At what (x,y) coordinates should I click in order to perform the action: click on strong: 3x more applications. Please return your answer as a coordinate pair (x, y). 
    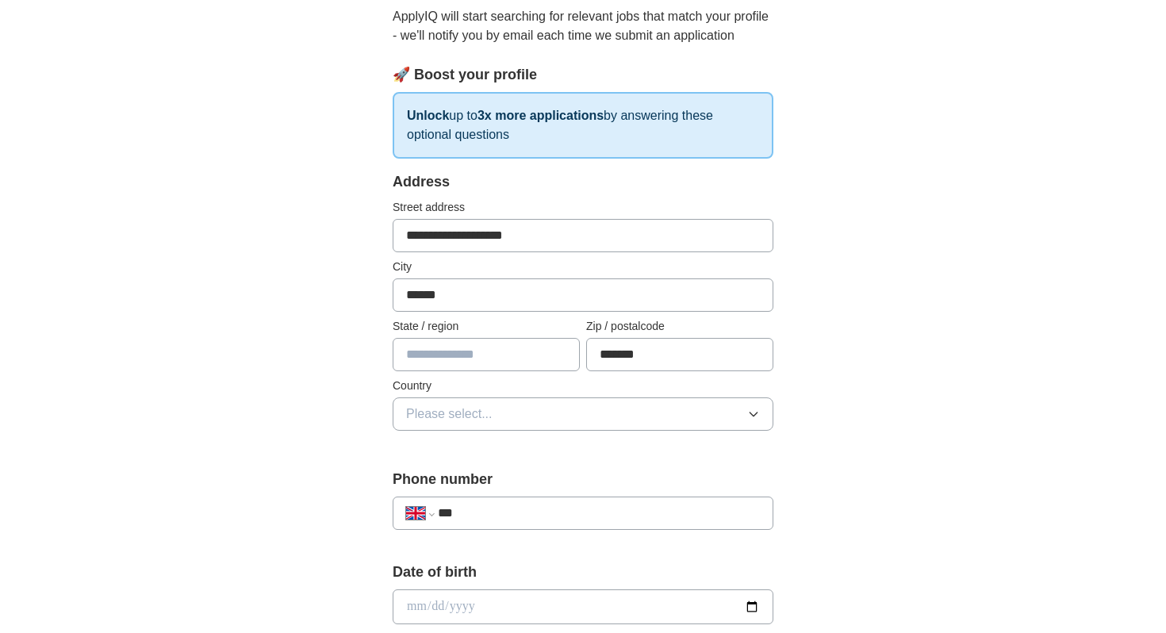
    Looking at the image, I should click on (540, 115).